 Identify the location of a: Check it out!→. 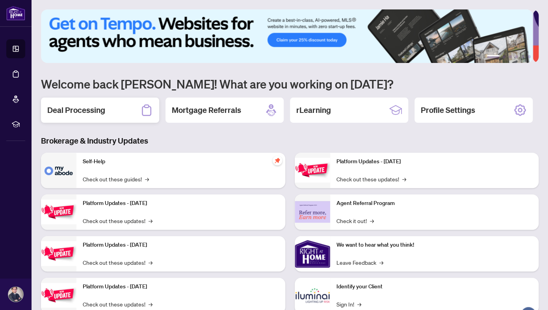
(355, 221).